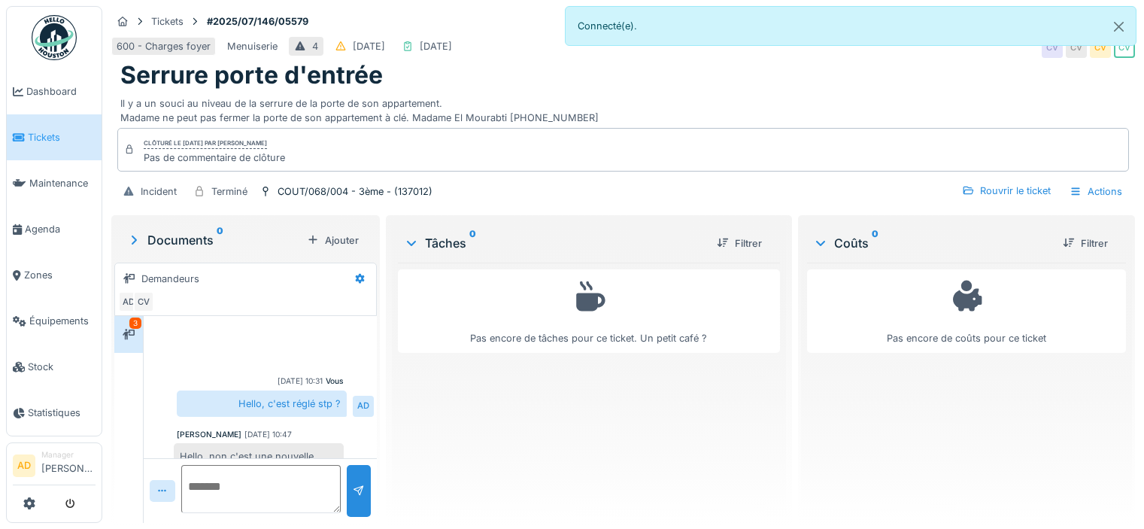  What do you see at coordinates (54, 412) in the screenshot?
I see `a: Statistiques` at bounding box center [54, 412].